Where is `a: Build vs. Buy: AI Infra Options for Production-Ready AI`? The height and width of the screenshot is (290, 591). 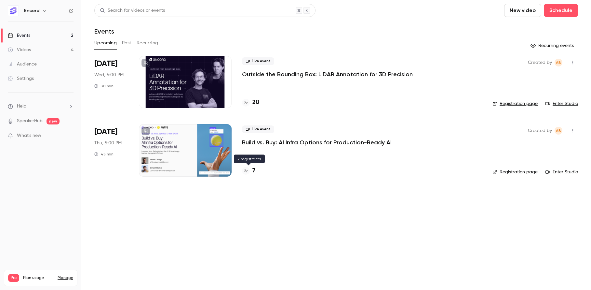 a: Build vs. Buy: AI Infra Options for Production-Ready AI is located at coordinates (317, 142).